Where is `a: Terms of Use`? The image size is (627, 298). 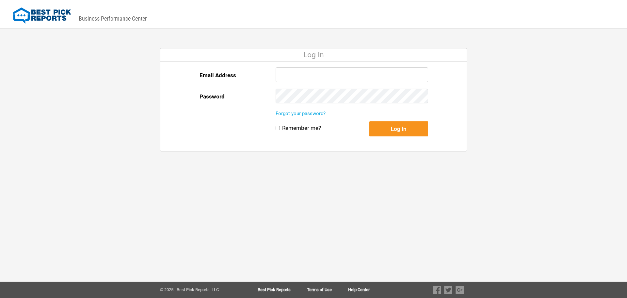 a: Terms of Use is located at coordinates (328, 289).